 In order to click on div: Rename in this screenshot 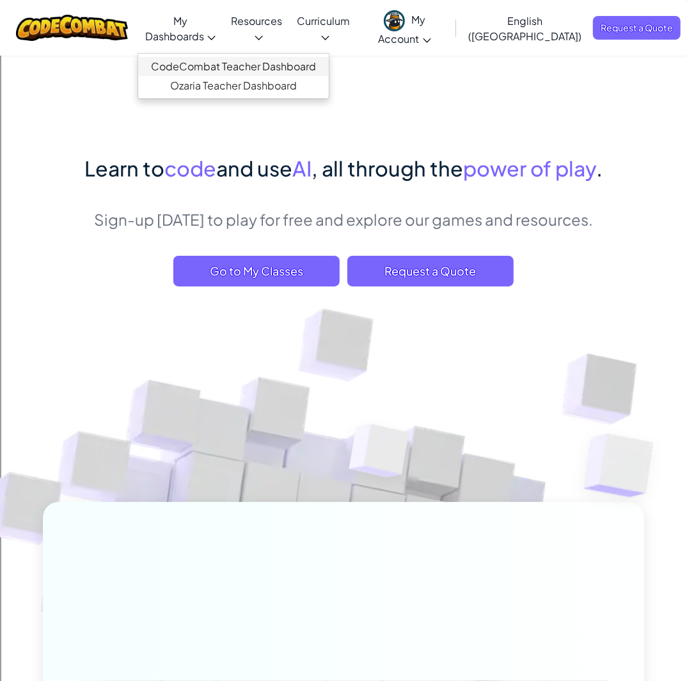, I will do `click(343, 80)`.